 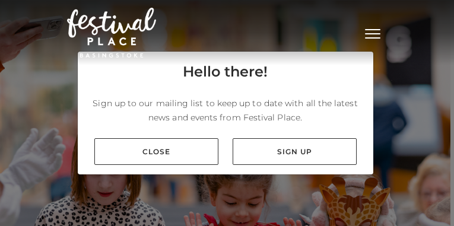 What do you see at coordinates (373, 32) in the screenshot?
I see `button: Toggle navigation` at bounding box center [373, 32].